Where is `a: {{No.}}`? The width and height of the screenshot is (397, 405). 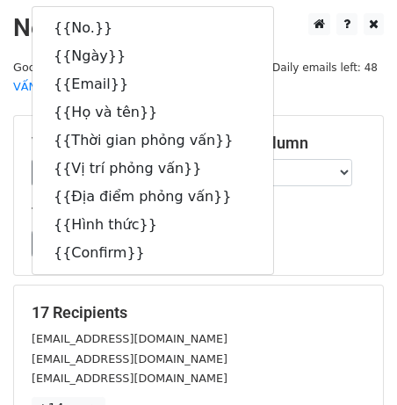 a: {{No.}} is located at coordinates (153, 28).